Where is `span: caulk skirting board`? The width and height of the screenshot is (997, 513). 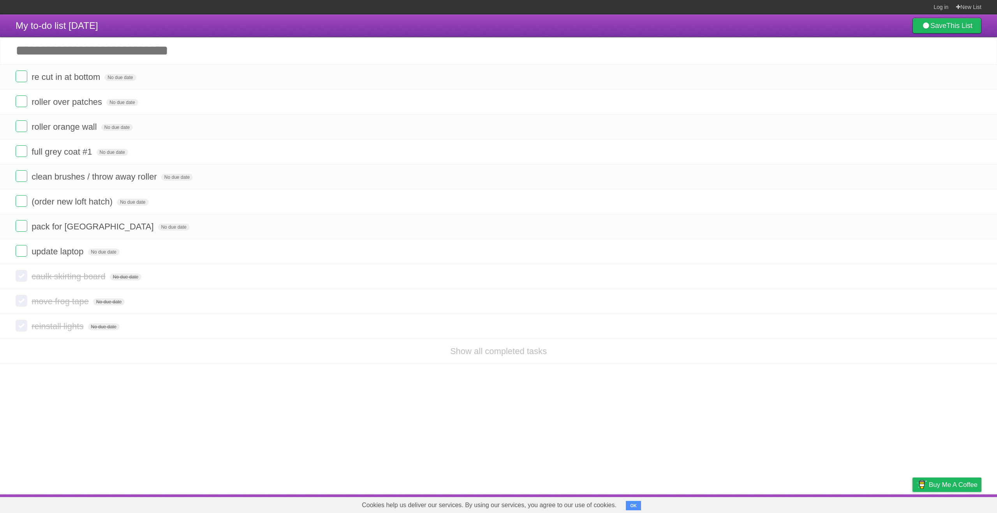
span: caulk skirting board is located at coordinates (69, 276).